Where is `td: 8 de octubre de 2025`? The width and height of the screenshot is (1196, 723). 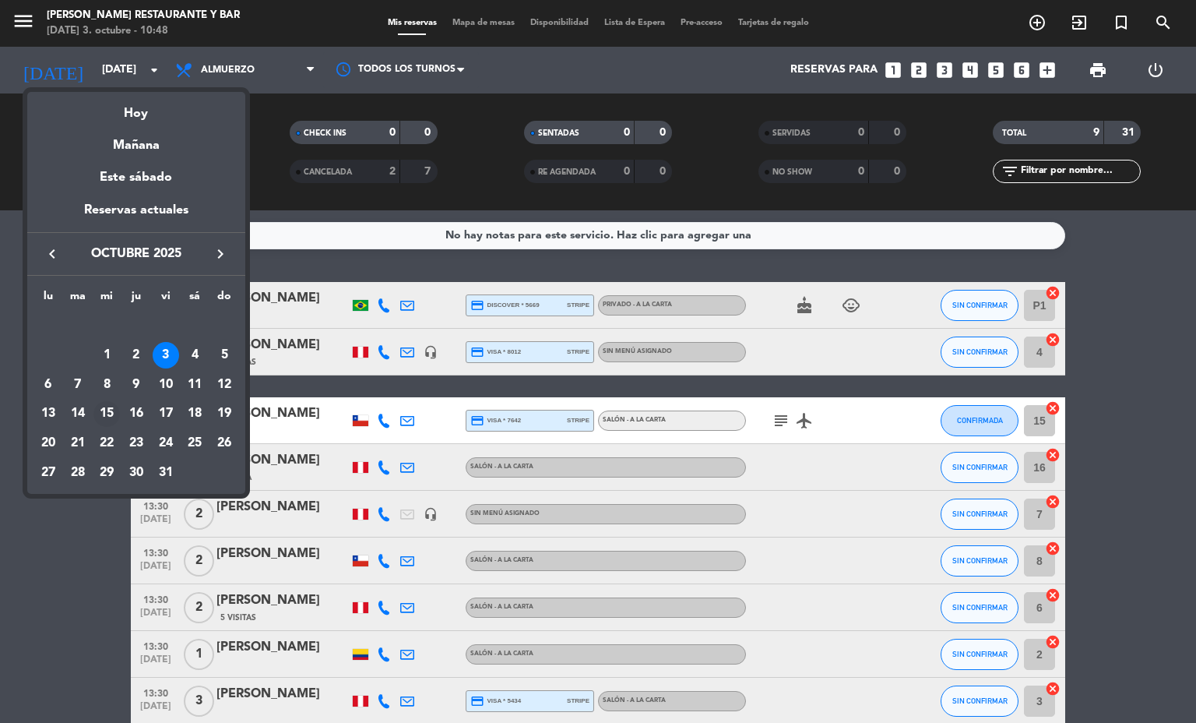 td: 8 de octubre de 2025 is located at coordinates (107, 385).